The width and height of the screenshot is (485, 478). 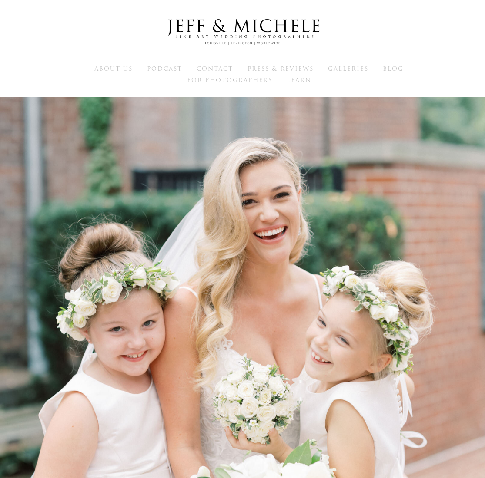 What do you see at coordinates (113, 69) in the screenshot?
I see `span: About Us` at bounding box center [113, 69].